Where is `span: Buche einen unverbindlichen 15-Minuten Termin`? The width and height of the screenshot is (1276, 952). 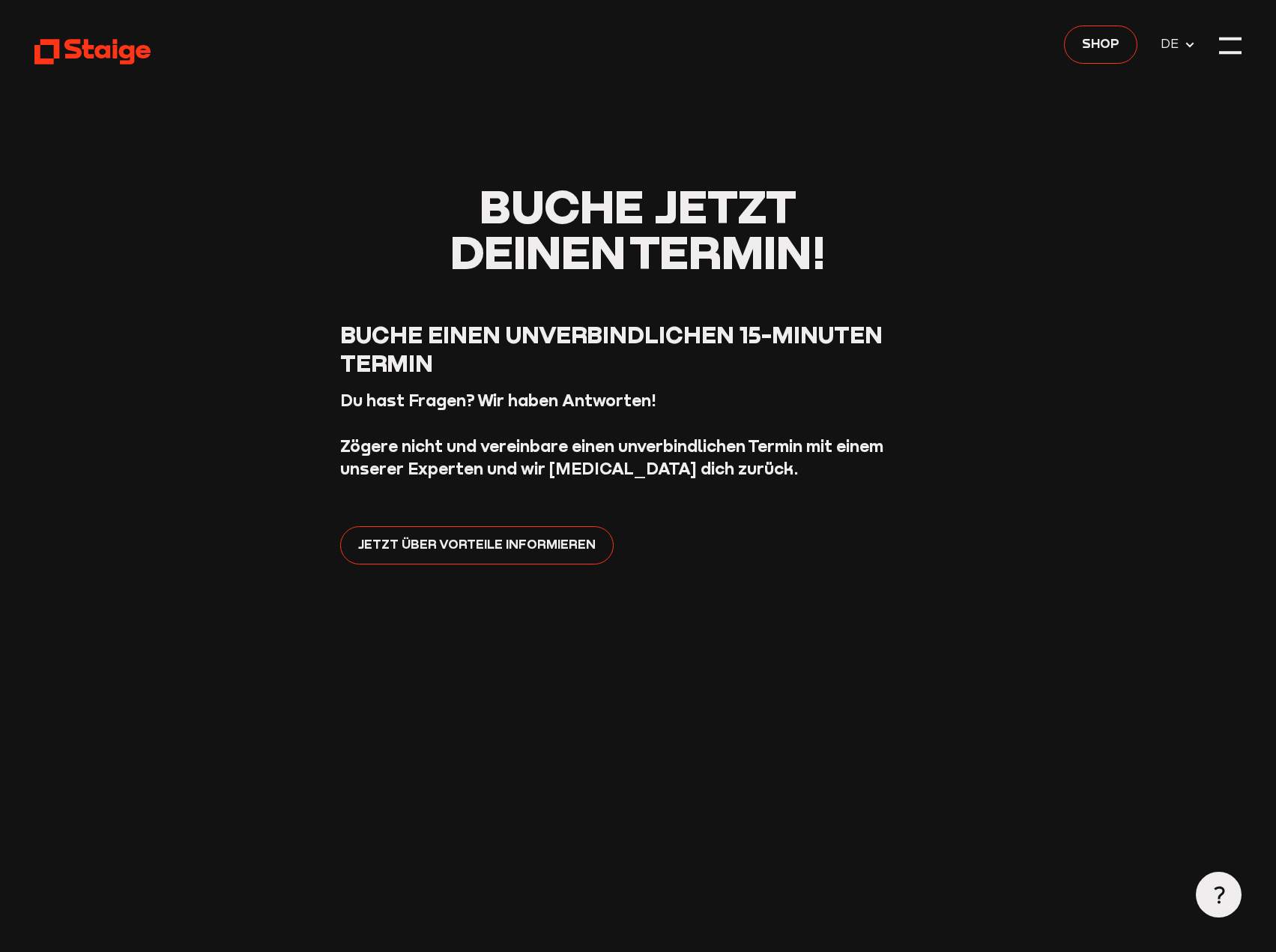
span: Buche einen unverbindlichen 15-Minuten Termin is located at coordinates (611, 349).